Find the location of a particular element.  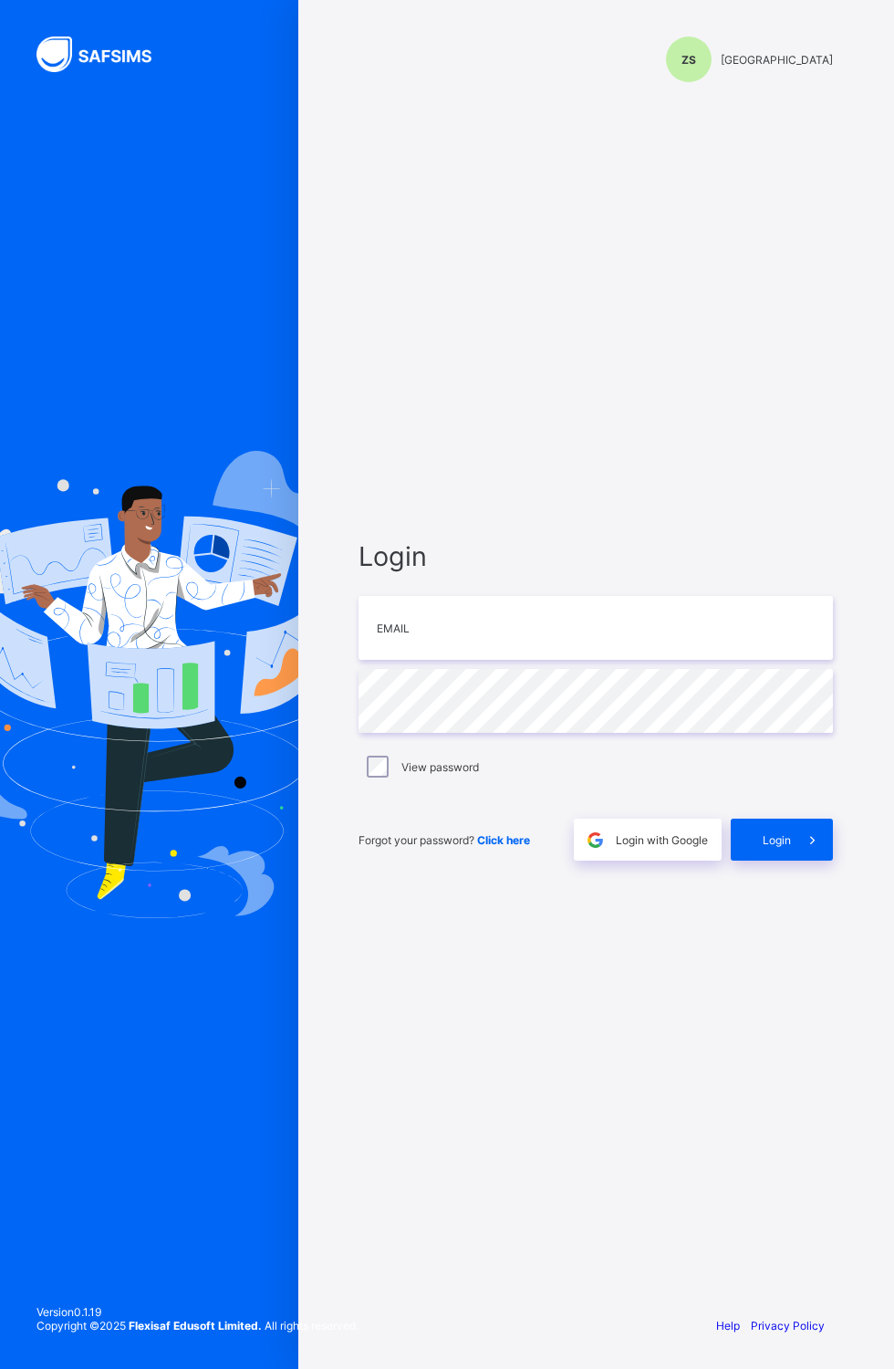

span: Version 0.1.19 is located at coordinates (197, 1311).